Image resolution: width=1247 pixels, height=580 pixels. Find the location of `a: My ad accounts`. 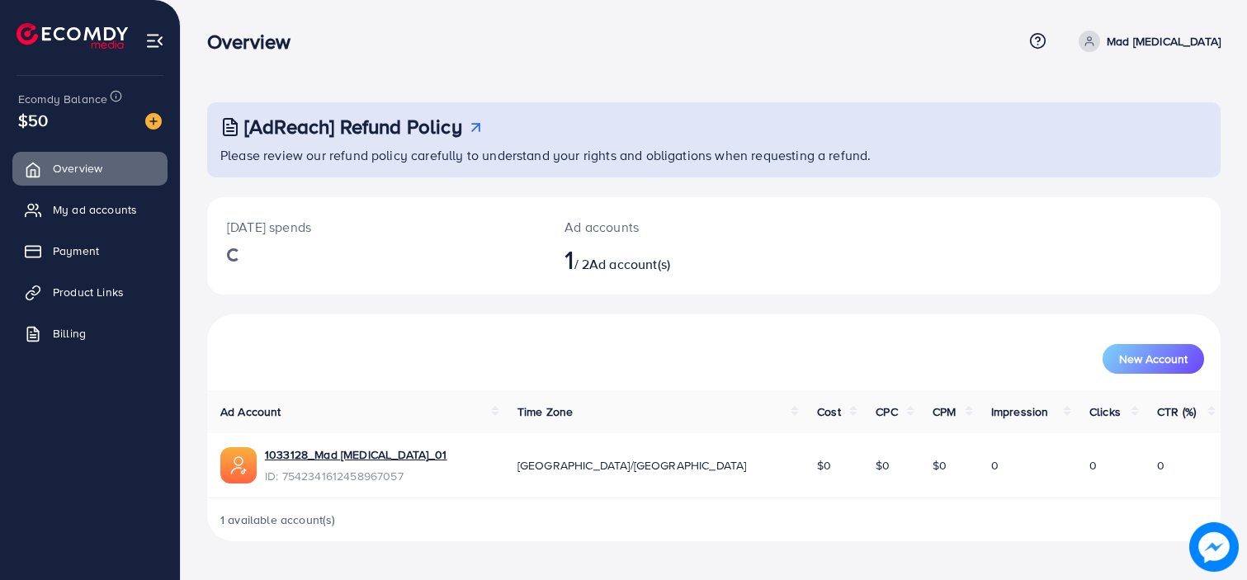

a: My ad accounts is located at coordinates (90, 210).